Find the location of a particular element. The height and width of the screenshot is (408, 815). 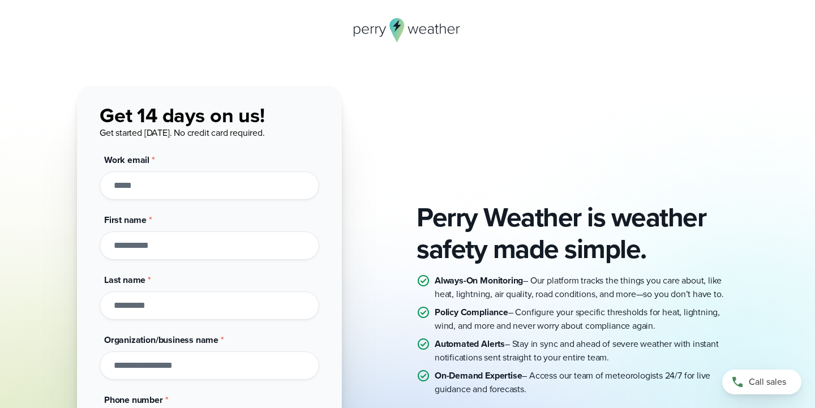

p: – Stay in sync and ahead of severe weather with instant notifications sent straight to your entir... is located at coordinates (587, 351).